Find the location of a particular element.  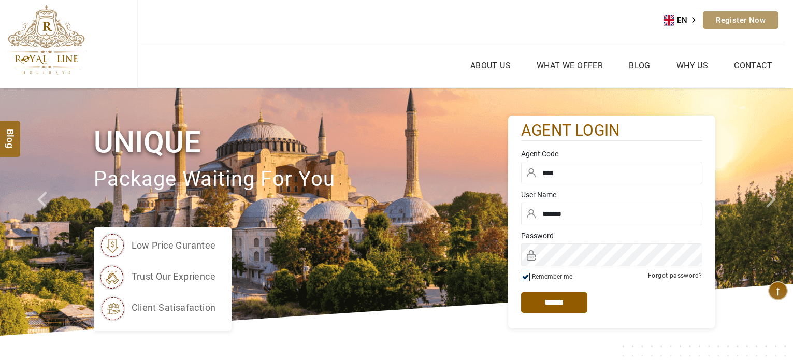

p: package waiting for you is located at coordinates (301, 179).